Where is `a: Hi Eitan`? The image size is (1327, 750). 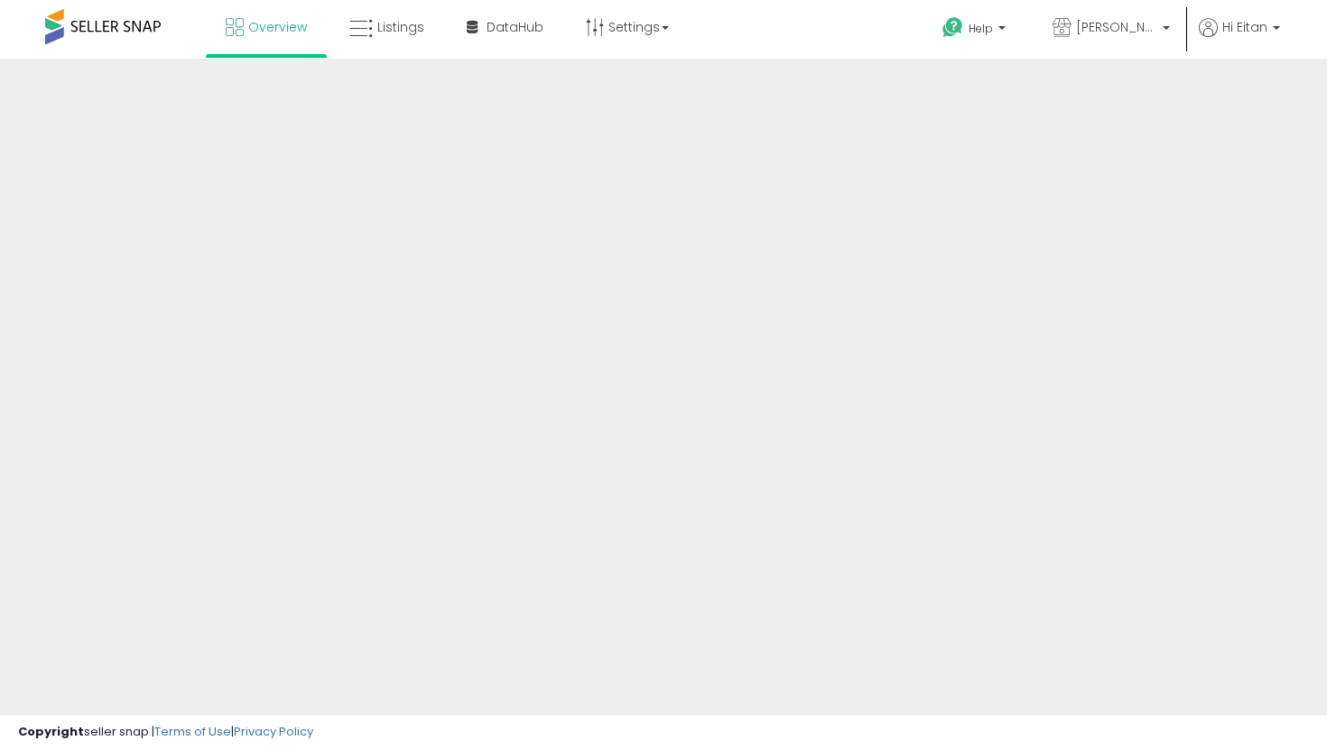
a: Hi Eitan is located at coordinates (1240, 38).